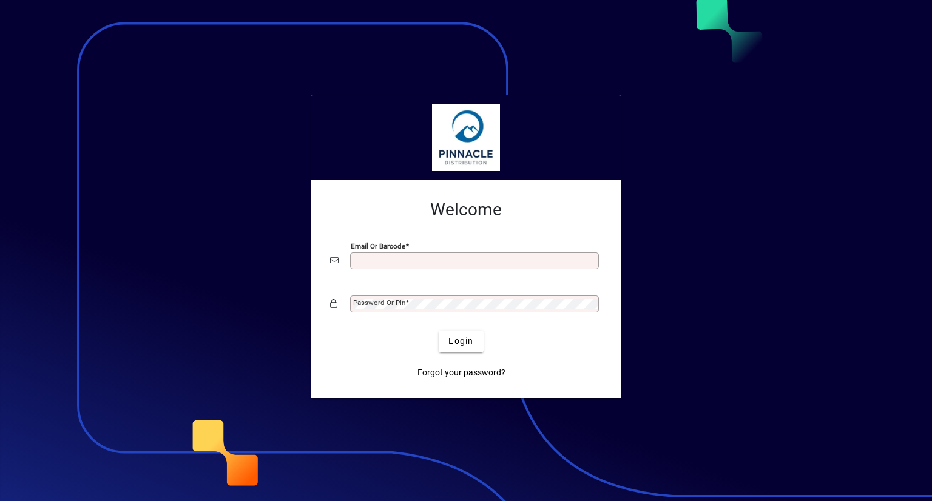 The width and height of the screenshot is (932, 501). I want to click on mat-label: Password or Pin, so click(379, 303).